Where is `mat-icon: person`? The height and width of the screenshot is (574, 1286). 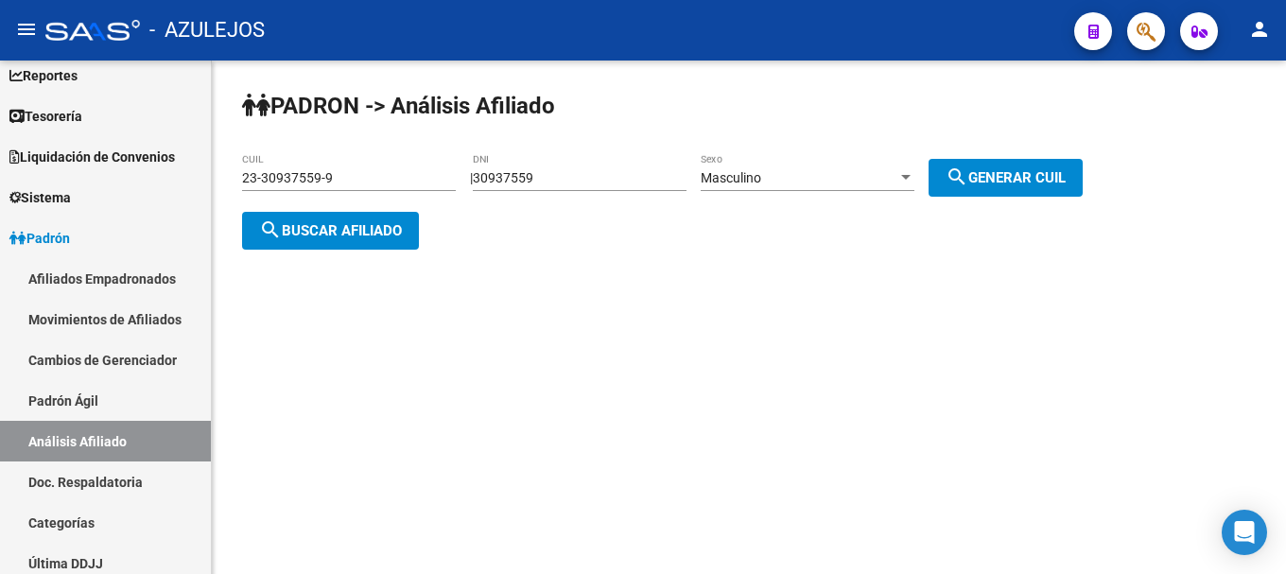 mat-icon: person is located at coordinates (1260, 29).